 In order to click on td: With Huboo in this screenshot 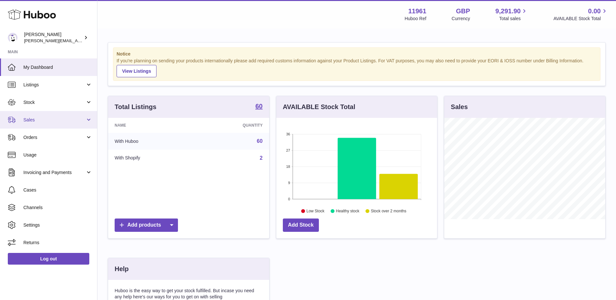, I will do `click(151, 141)`.